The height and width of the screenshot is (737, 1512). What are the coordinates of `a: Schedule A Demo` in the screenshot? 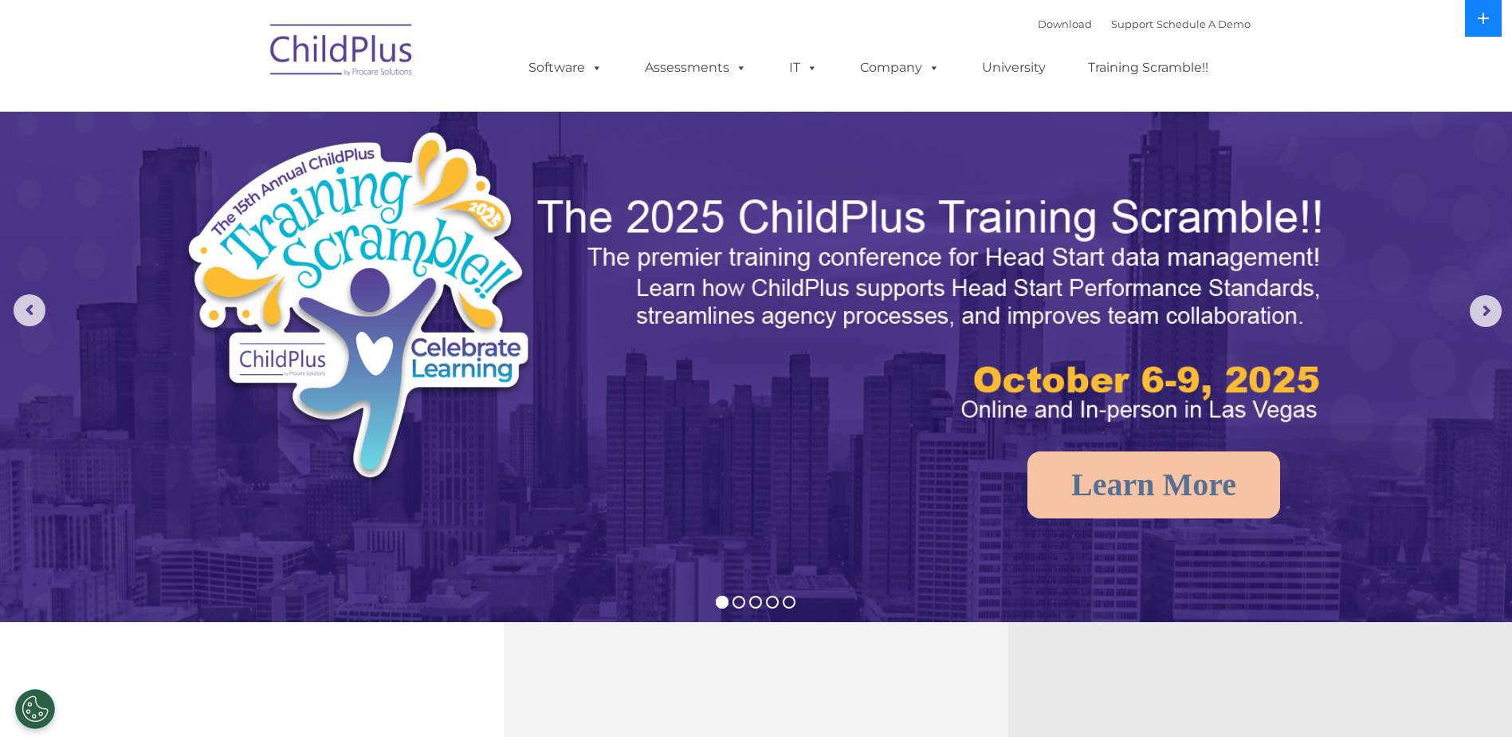 It's located at (1204, 24).